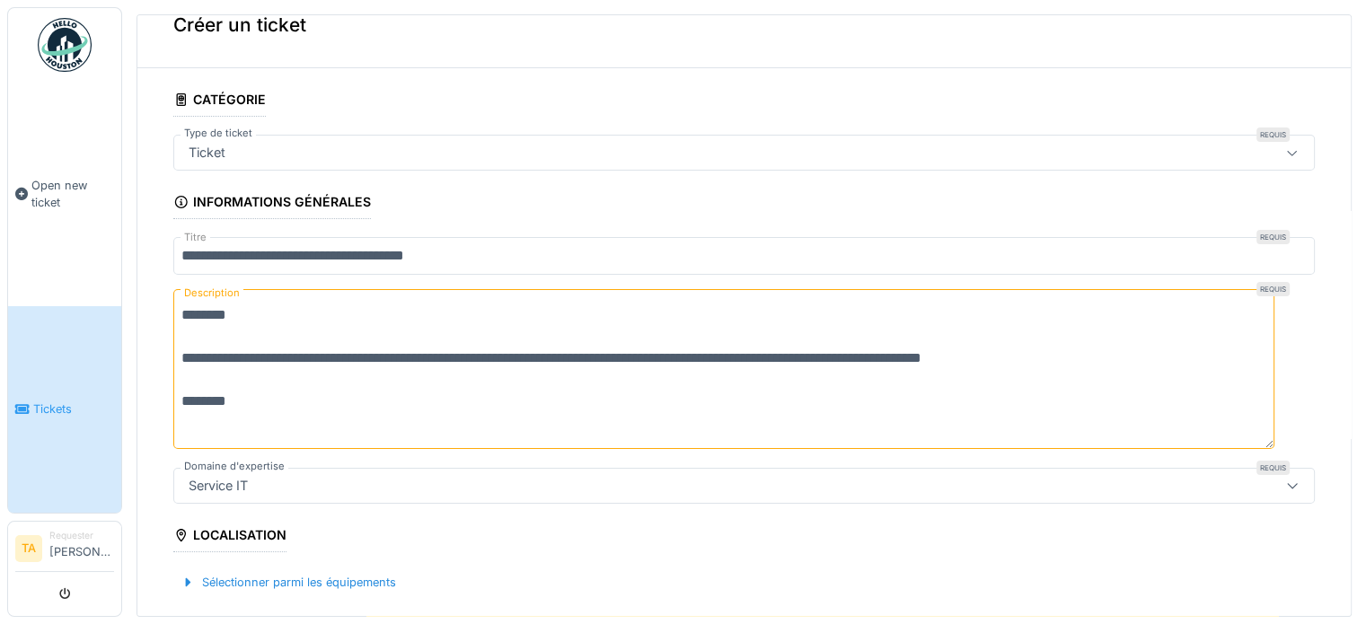  Describe the element at coordinates (65, 410) in the screenshot. I see `a: Tickets` at that location.